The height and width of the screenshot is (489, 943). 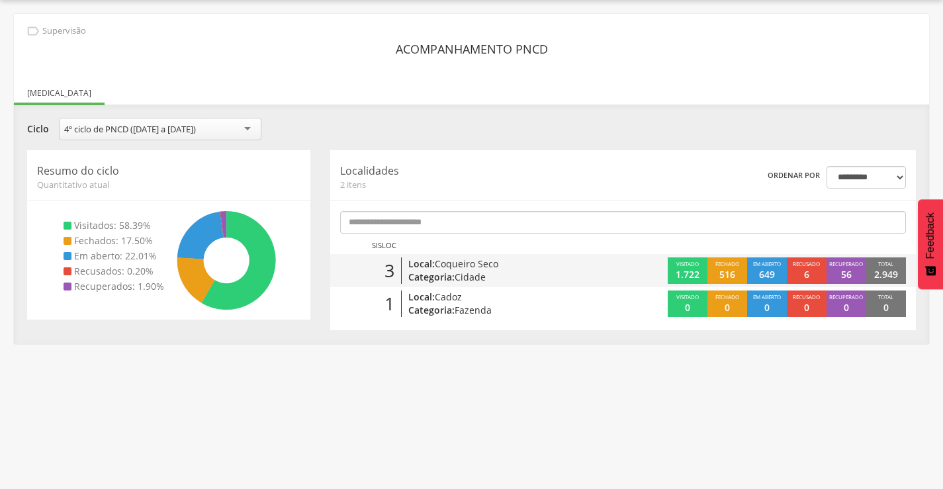 What do you see at coordinates (470, 277) in the screenshot?
I see `span: Cidade` at bounding box center [470, 277].